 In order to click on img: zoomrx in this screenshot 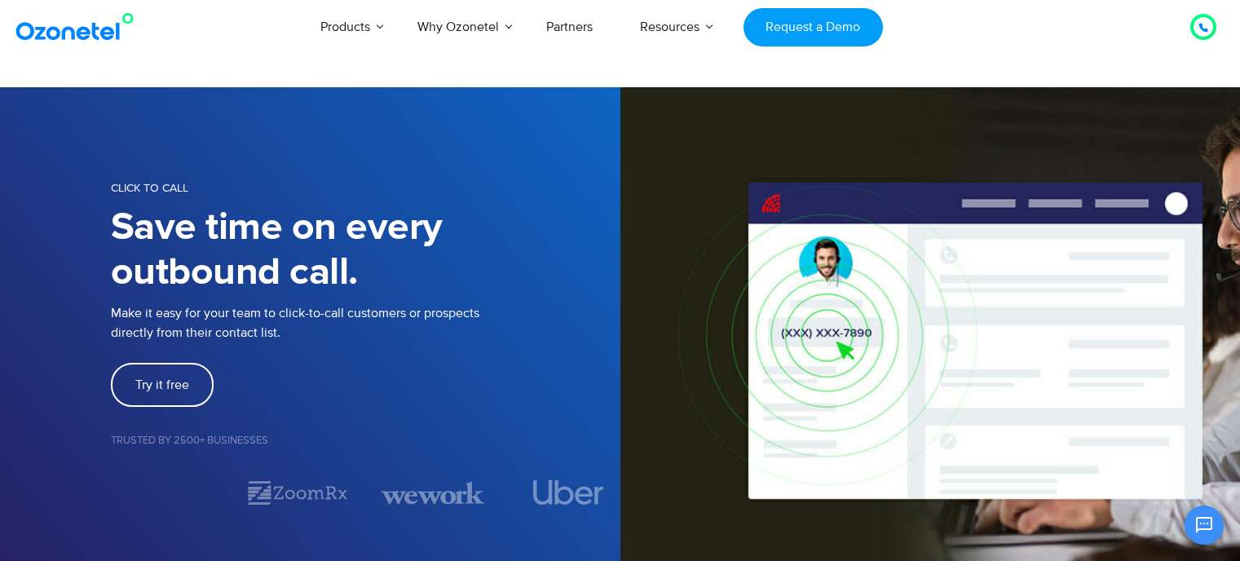, I will do `click(298, 493)`.